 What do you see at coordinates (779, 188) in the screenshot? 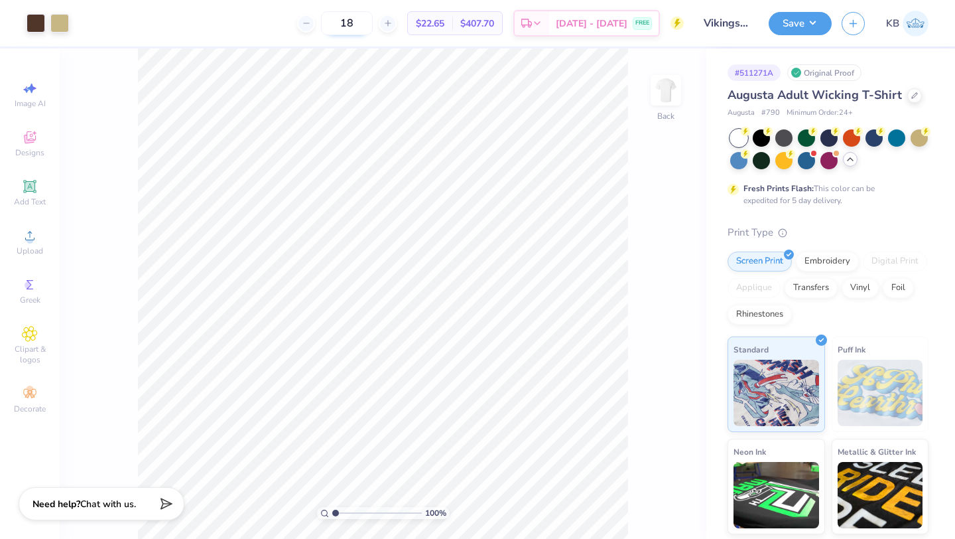
I see `strong: Fresh Prints Flash:` at bounding box center [779, 188].